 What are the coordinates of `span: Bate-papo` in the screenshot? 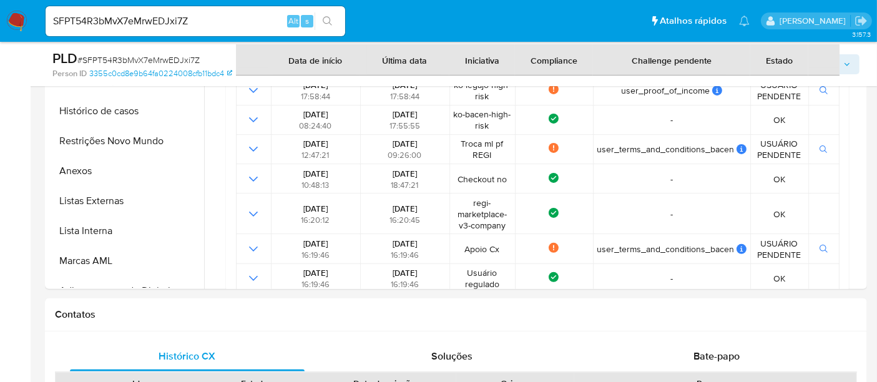 It's located at (717, 356).